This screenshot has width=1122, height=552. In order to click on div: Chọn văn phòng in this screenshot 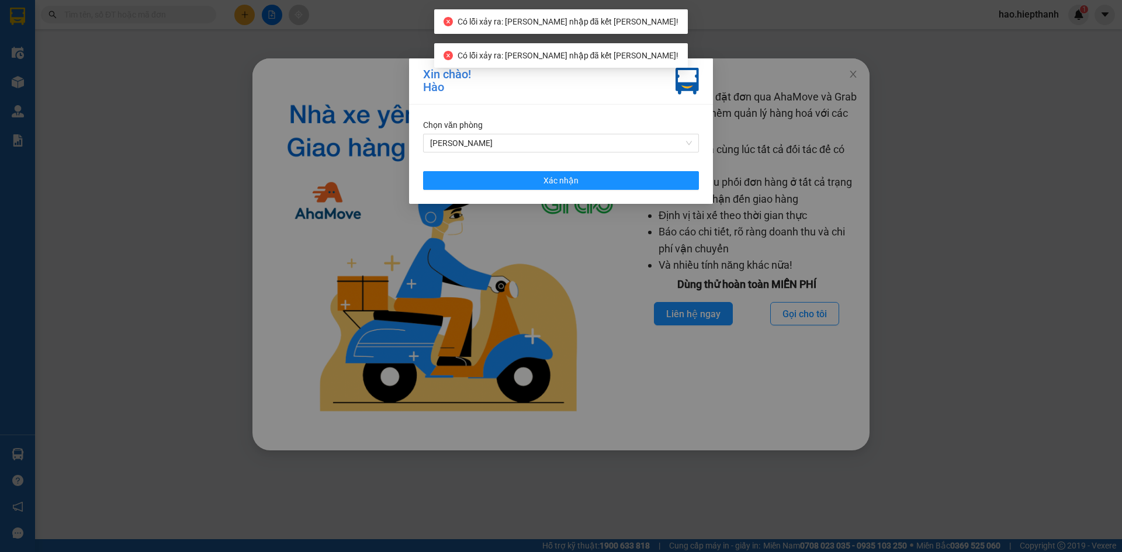, I will do `click(561, 125)`.